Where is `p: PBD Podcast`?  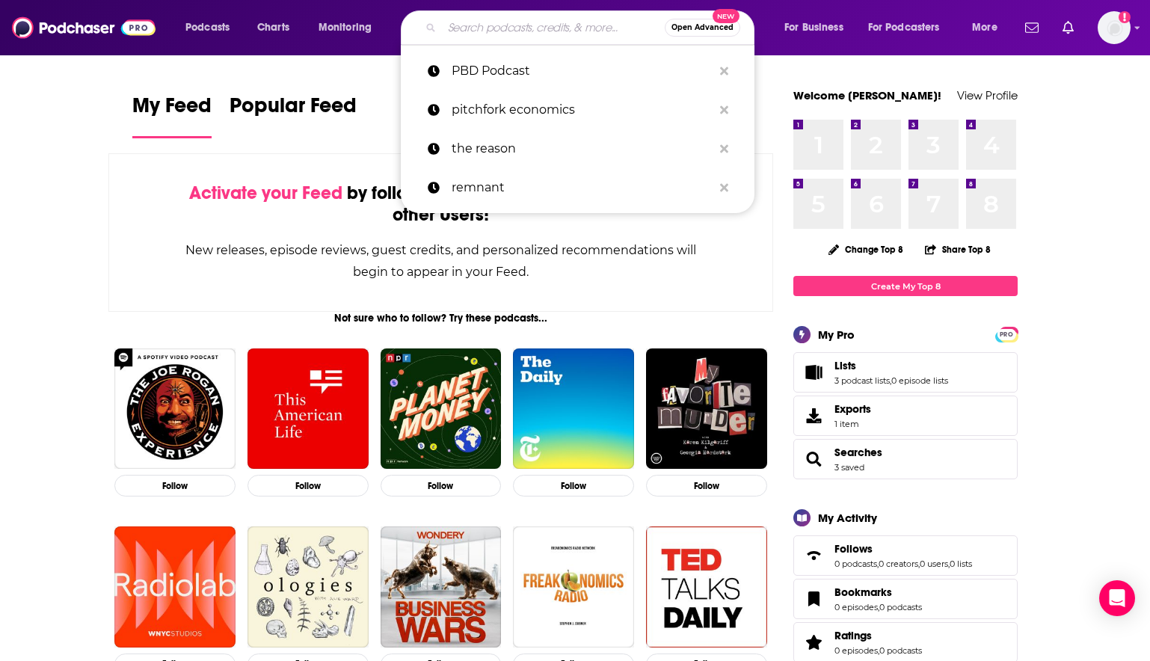 p: PBD Podcast is located at coordinates (582, 71).